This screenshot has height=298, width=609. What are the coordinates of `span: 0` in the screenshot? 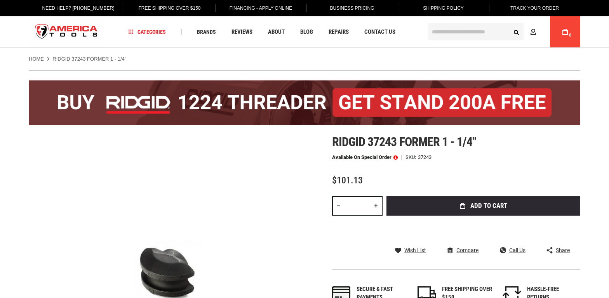 It's located at (570, 35).